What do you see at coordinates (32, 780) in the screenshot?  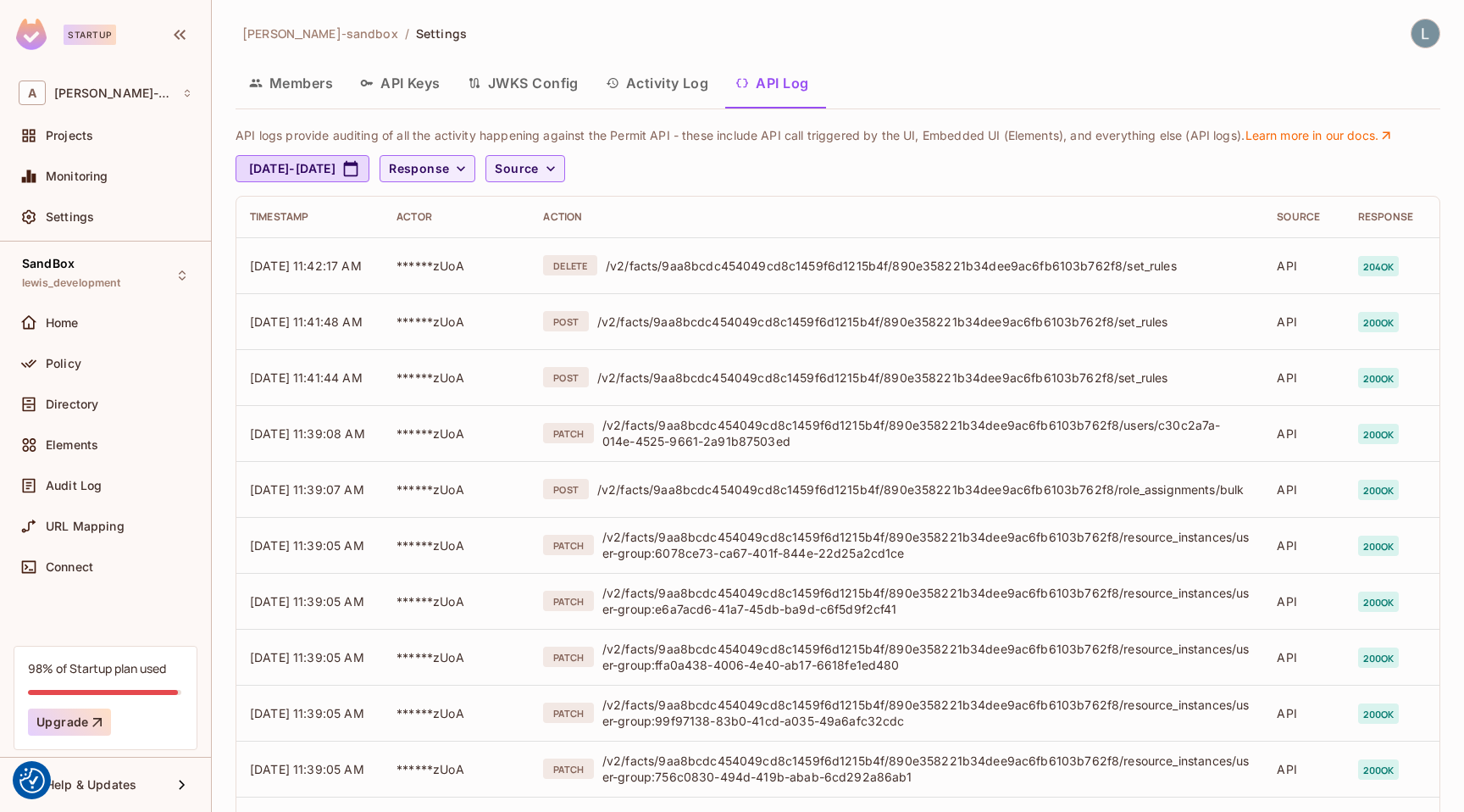 I see `img: Revisit consent button` at bounding box center [32, 780].